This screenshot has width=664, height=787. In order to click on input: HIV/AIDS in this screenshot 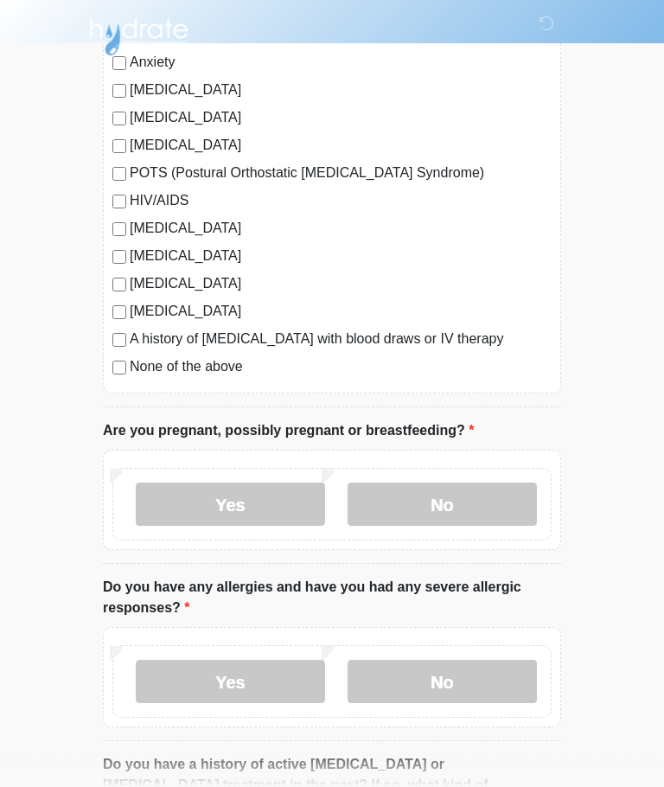, I will do `click(119, 202)`.